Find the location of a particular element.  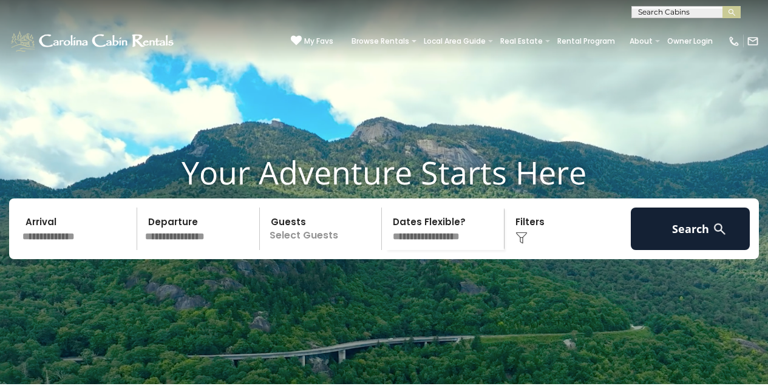

a: Local Area Guide is located at coordinates (455, 41).